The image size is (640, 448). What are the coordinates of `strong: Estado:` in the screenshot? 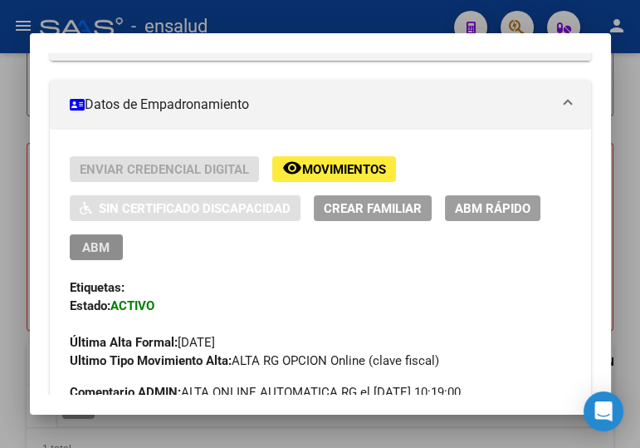 It's located at (90, 306).